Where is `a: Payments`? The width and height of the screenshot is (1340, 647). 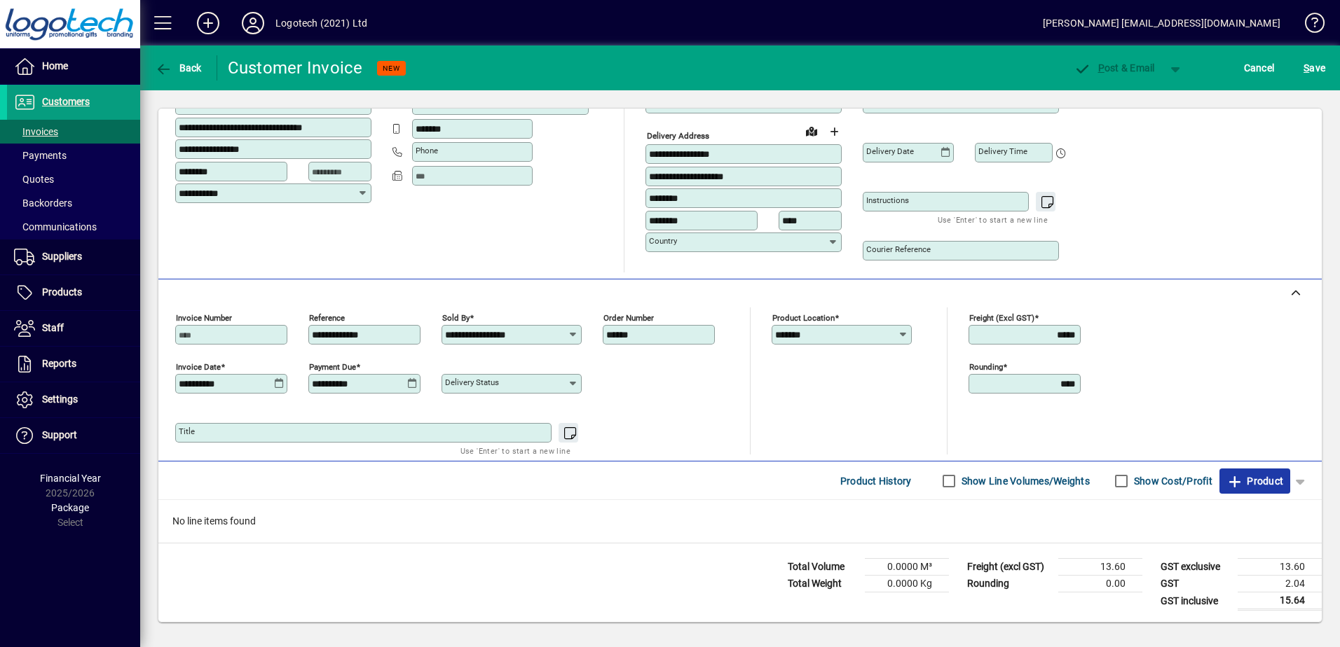 a: Payments is located at coordinates (74, 156).